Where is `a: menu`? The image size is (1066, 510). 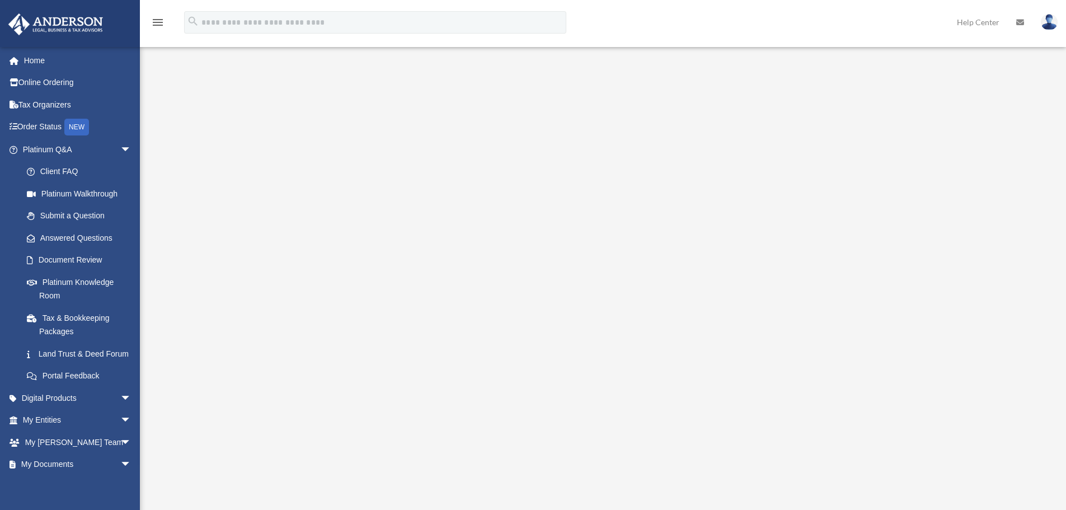 a: menu is located at coordinates (158, 24).